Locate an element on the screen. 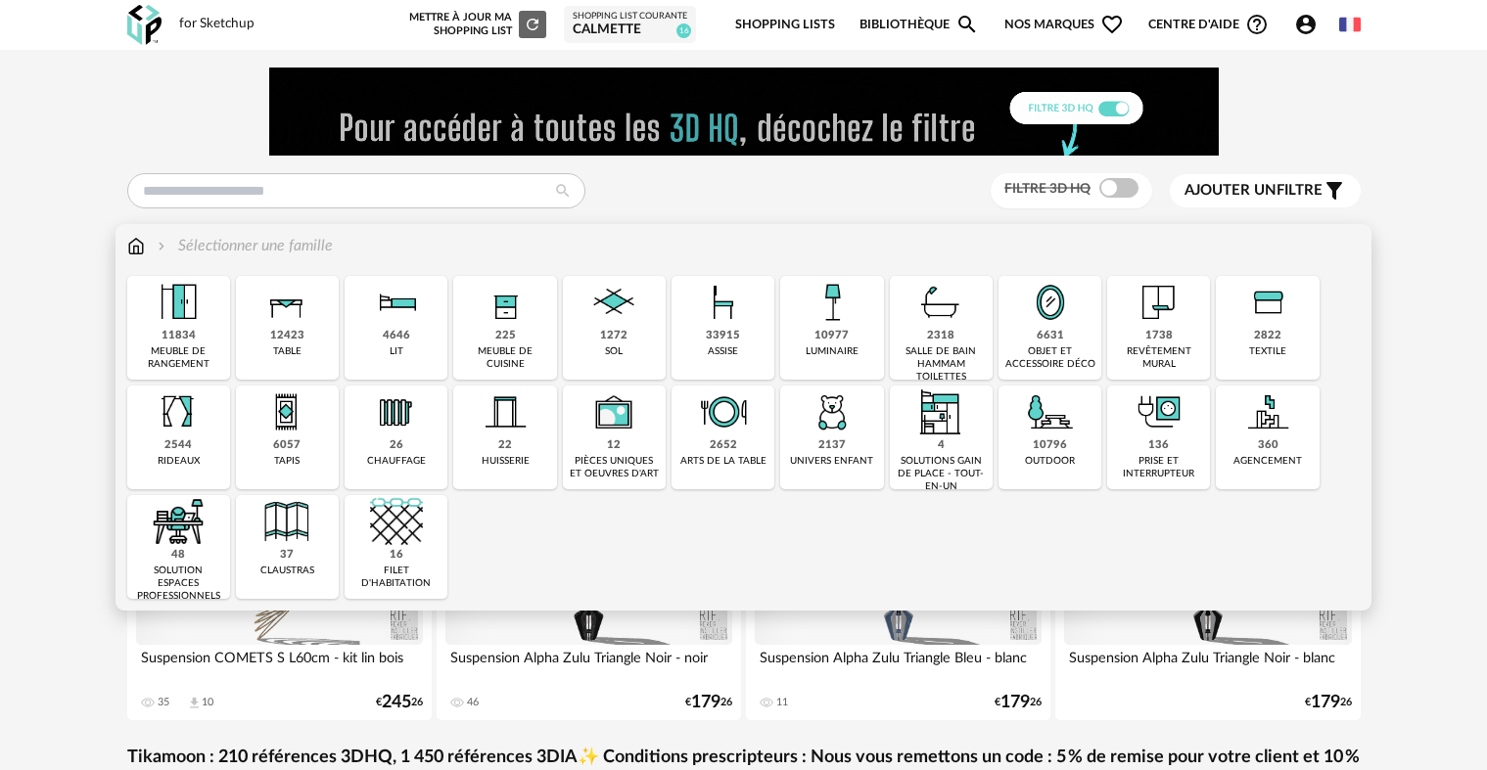  div: rideaux is located at coordinates (178, 461).